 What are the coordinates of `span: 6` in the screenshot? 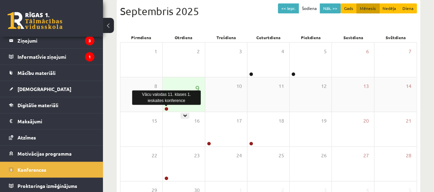 It's located at (367, 51).